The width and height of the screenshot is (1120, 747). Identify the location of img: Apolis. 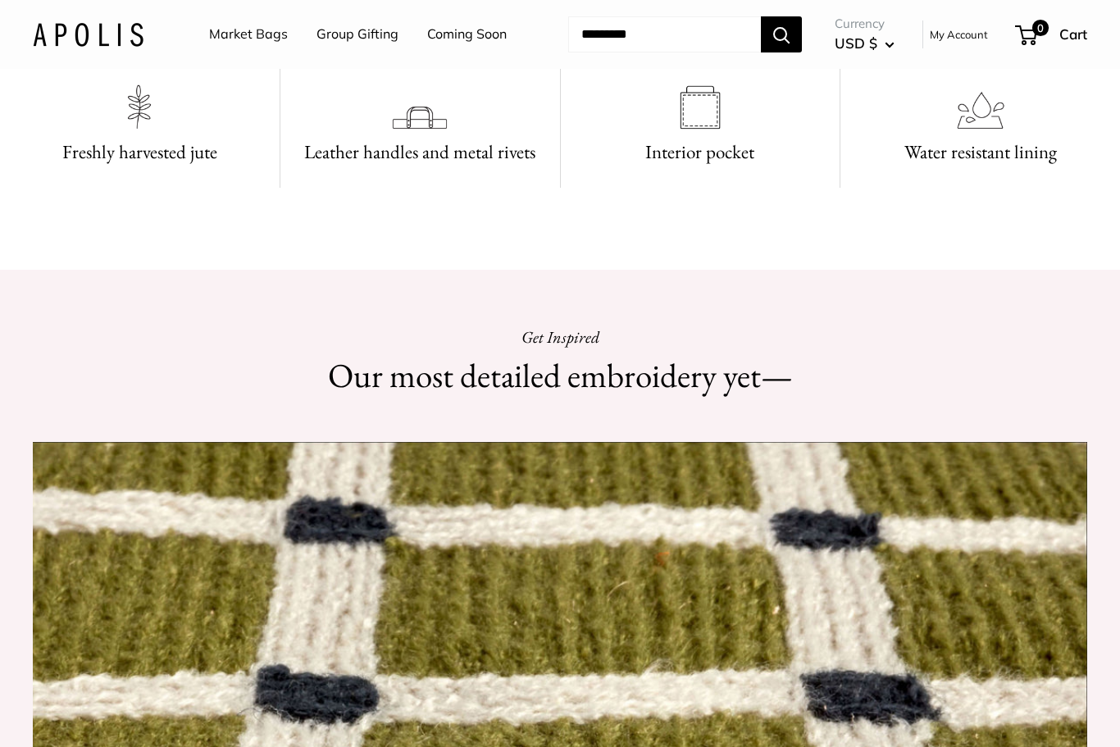
(88, 34).